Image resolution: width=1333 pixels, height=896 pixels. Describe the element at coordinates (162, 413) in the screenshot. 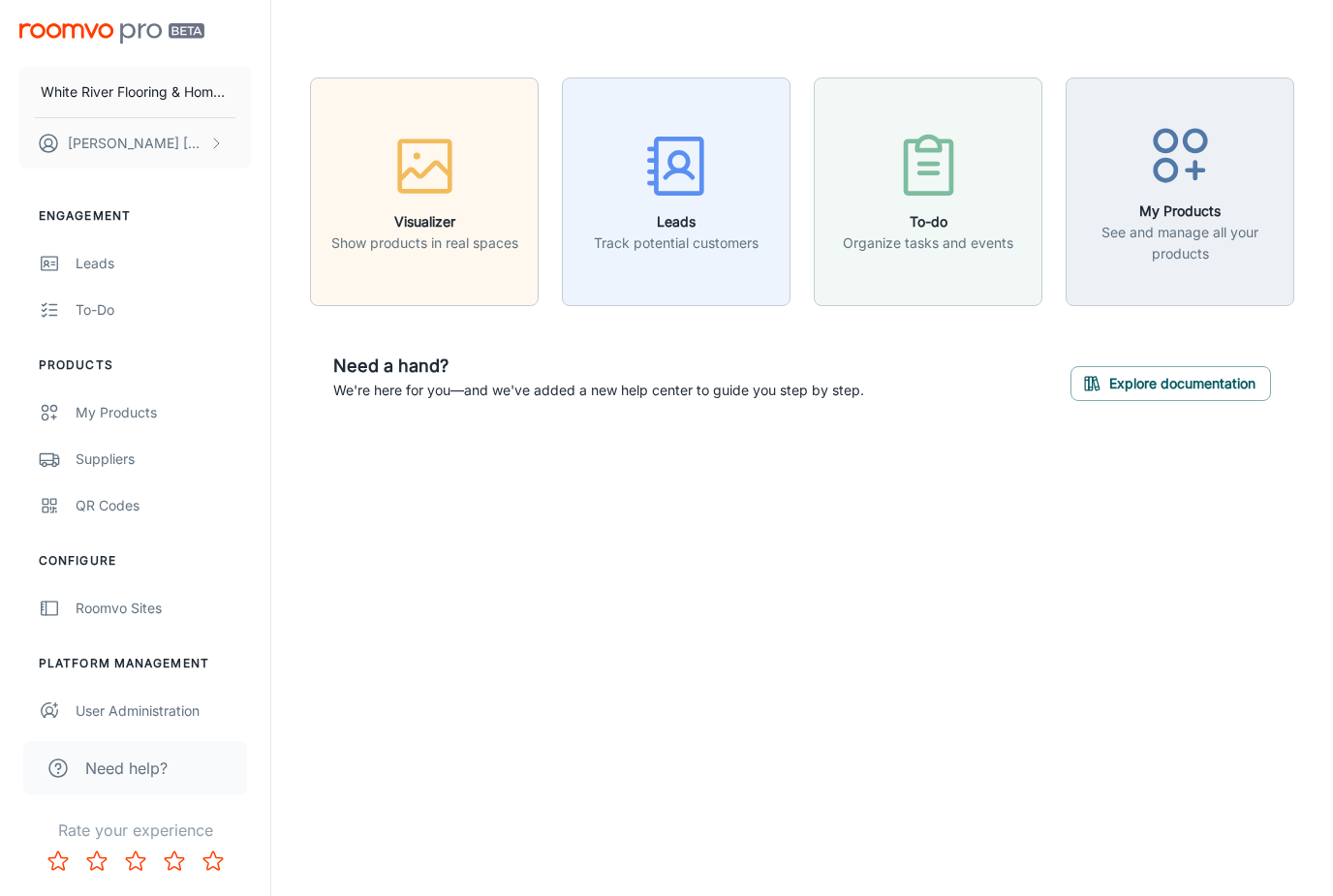

I see `div: My Products` at that location.